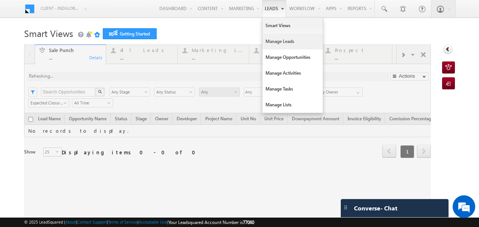 The image size is (479, 227). I want to click on img: carter-drag, so click(346, 207).